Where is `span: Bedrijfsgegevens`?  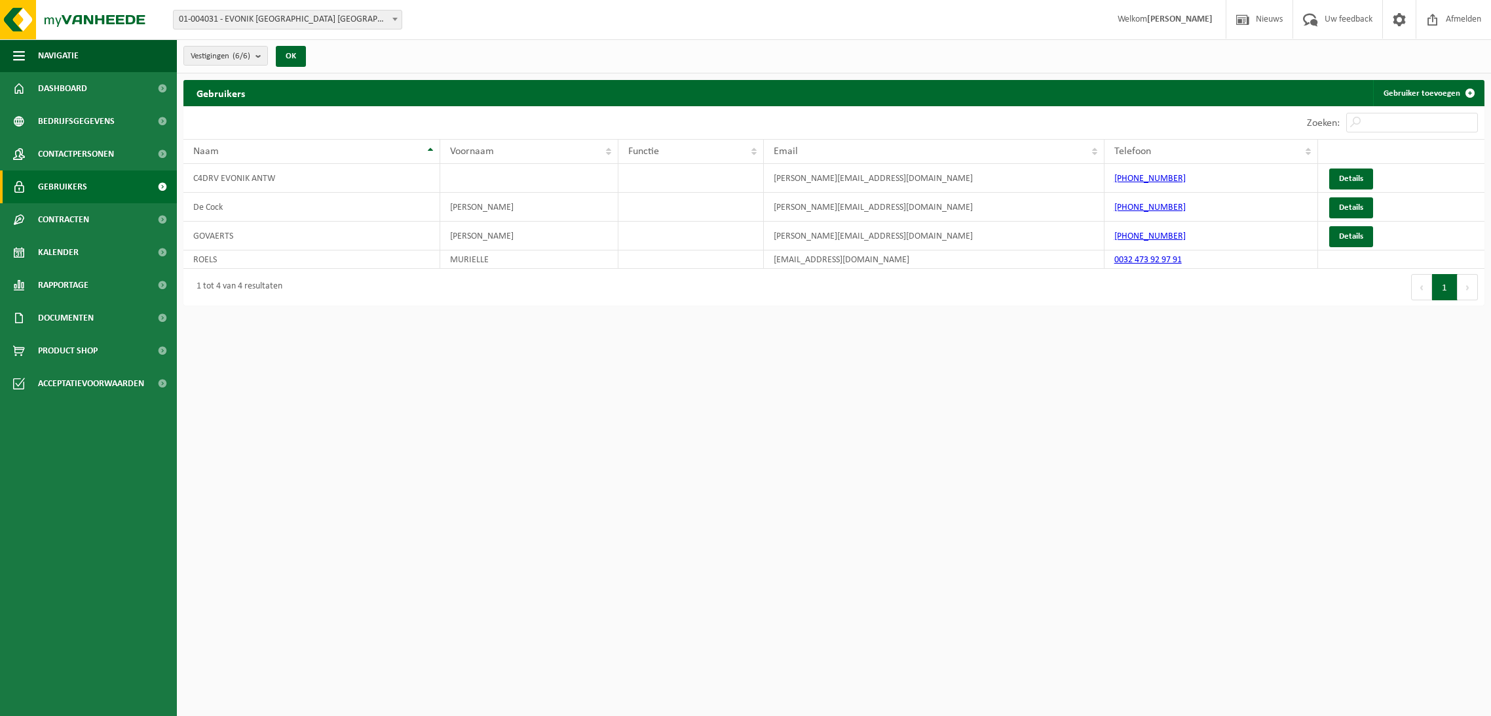 span: Bedrijfsgegevens is located at coordinates (76, 121).